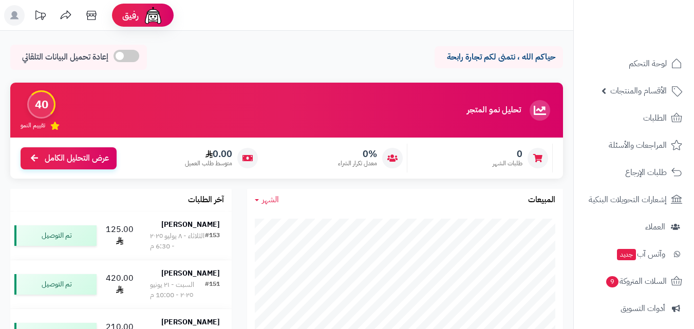 The width and height of the screenshot is (694, 329). What do you see at coordinates (628, 200) in the screenshot?
I see `span: إشعارات التحويلات البنكية` at bounding box center [628, 200].